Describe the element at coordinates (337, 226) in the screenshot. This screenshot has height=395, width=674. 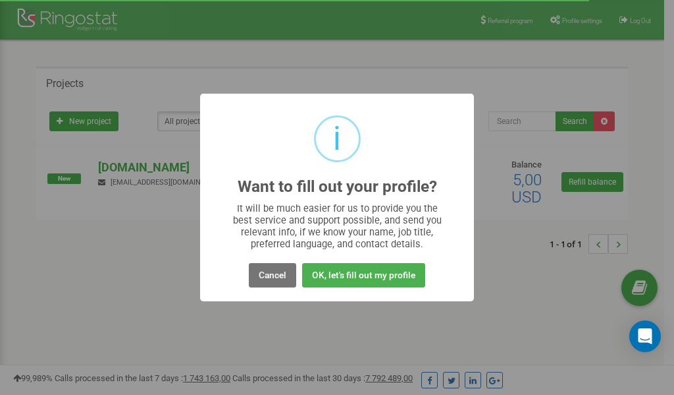
I see `div: It will be much easier for us to provide you the best service and support possible, and send you ...` at that location.